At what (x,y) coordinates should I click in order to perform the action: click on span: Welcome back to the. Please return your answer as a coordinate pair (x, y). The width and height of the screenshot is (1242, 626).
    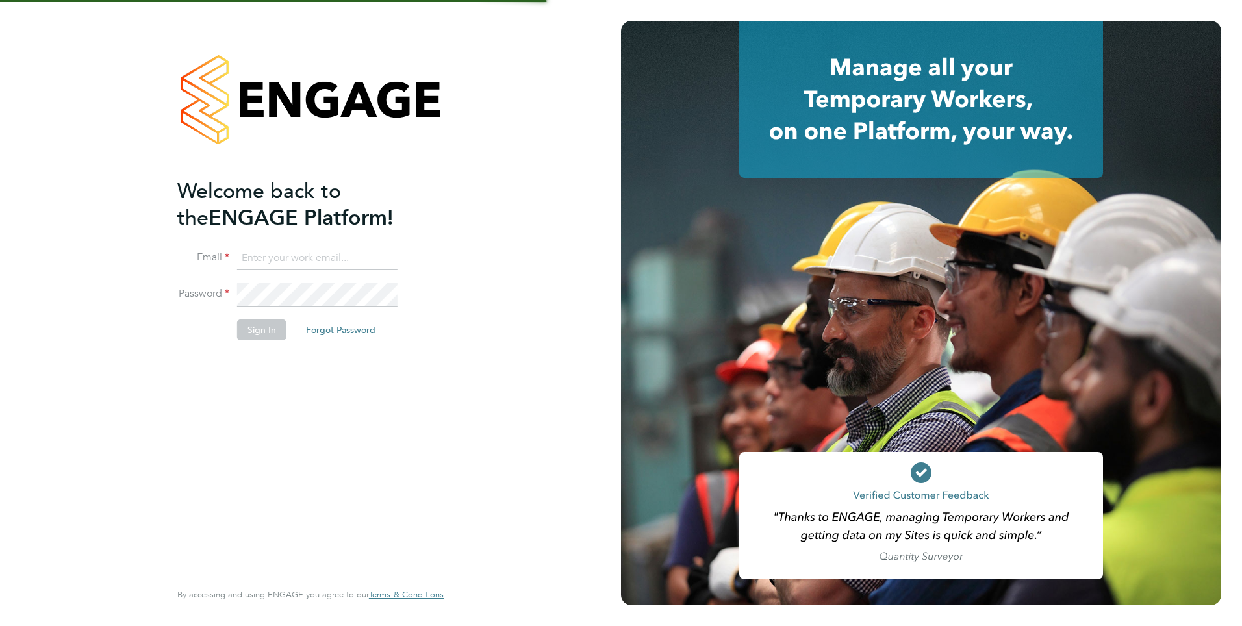
    Looking at the image, I should click on (259, 205).